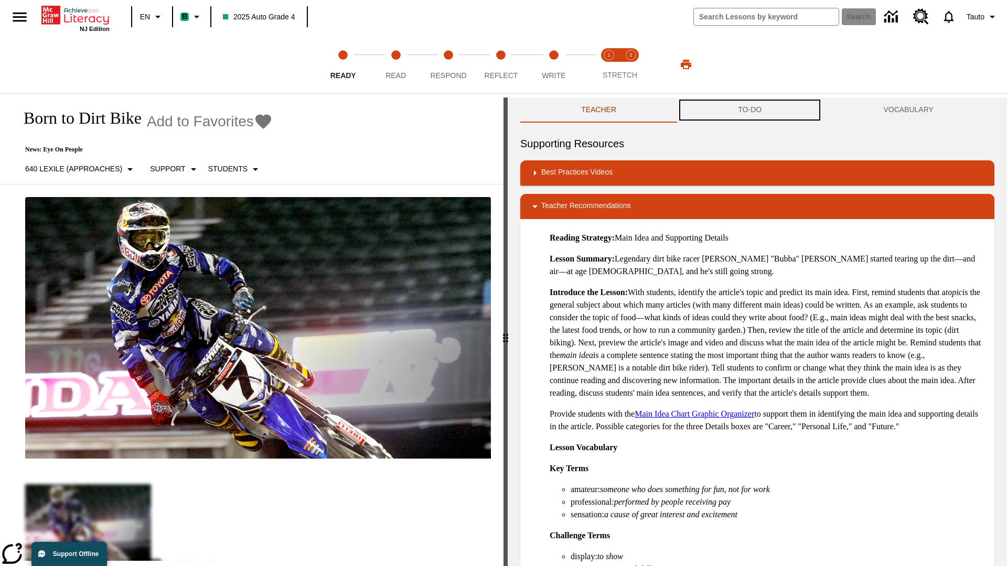 This screenshot has width=1007, height=566. I want to click on span: EN, so click(145, 17).